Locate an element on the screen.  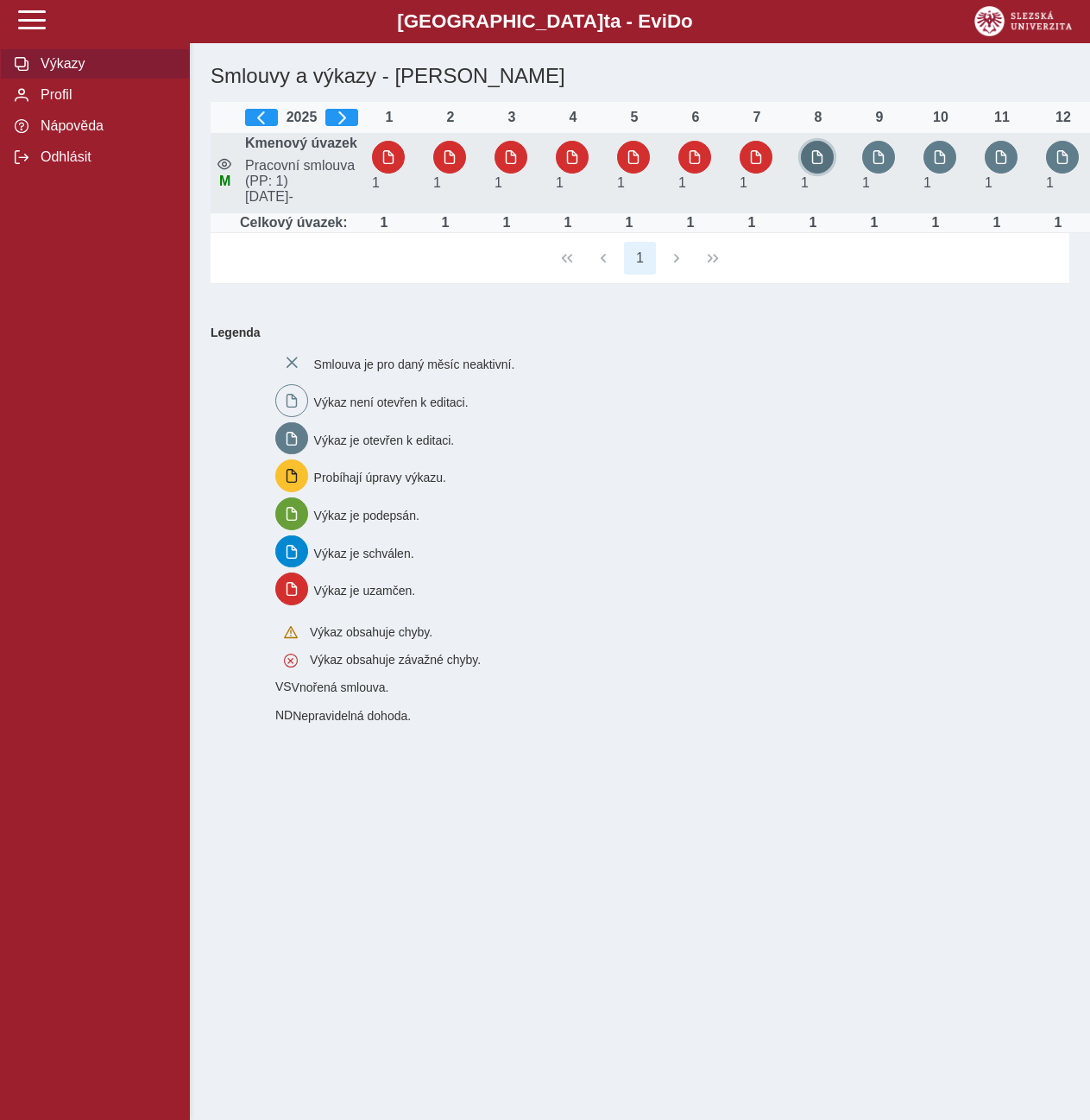
div: 2 is located at coordinates (451, 117).